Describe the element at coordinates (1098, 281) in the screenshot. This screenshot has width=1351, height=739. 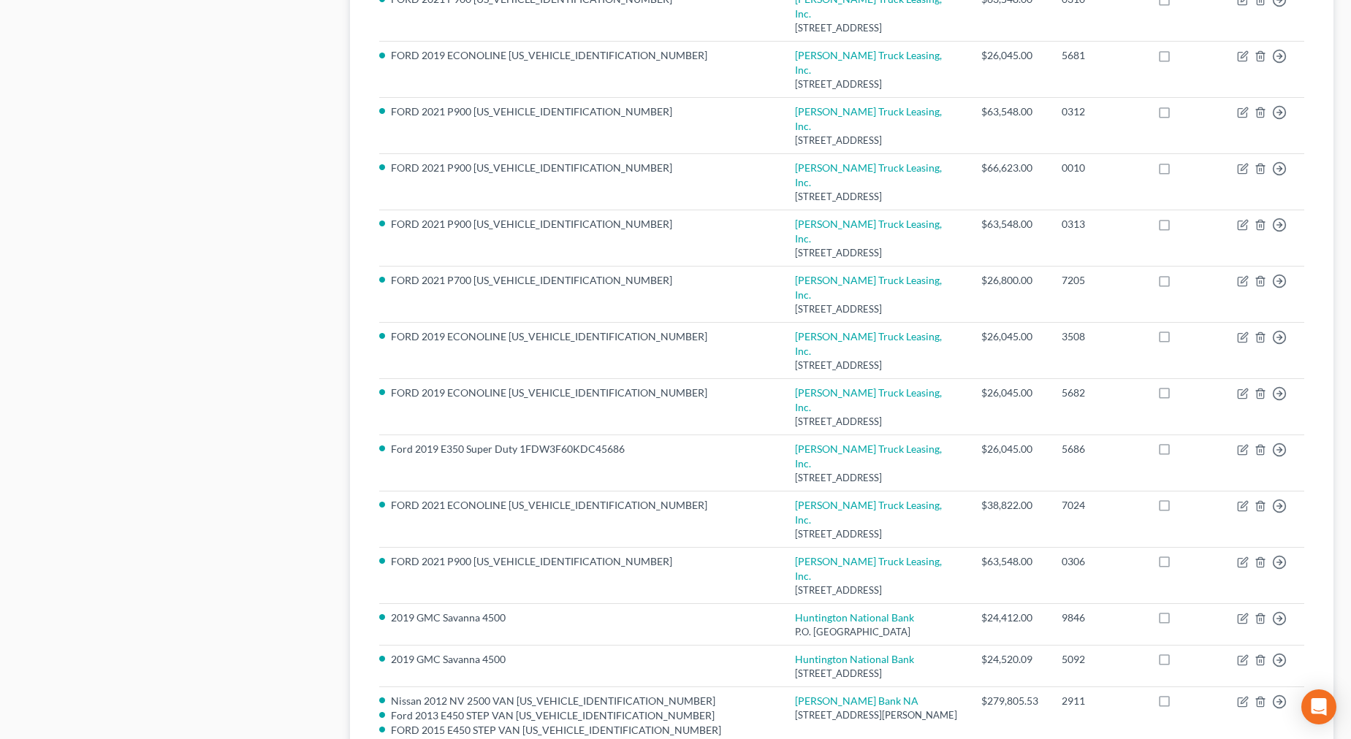
I see `div: 7205` at that location.